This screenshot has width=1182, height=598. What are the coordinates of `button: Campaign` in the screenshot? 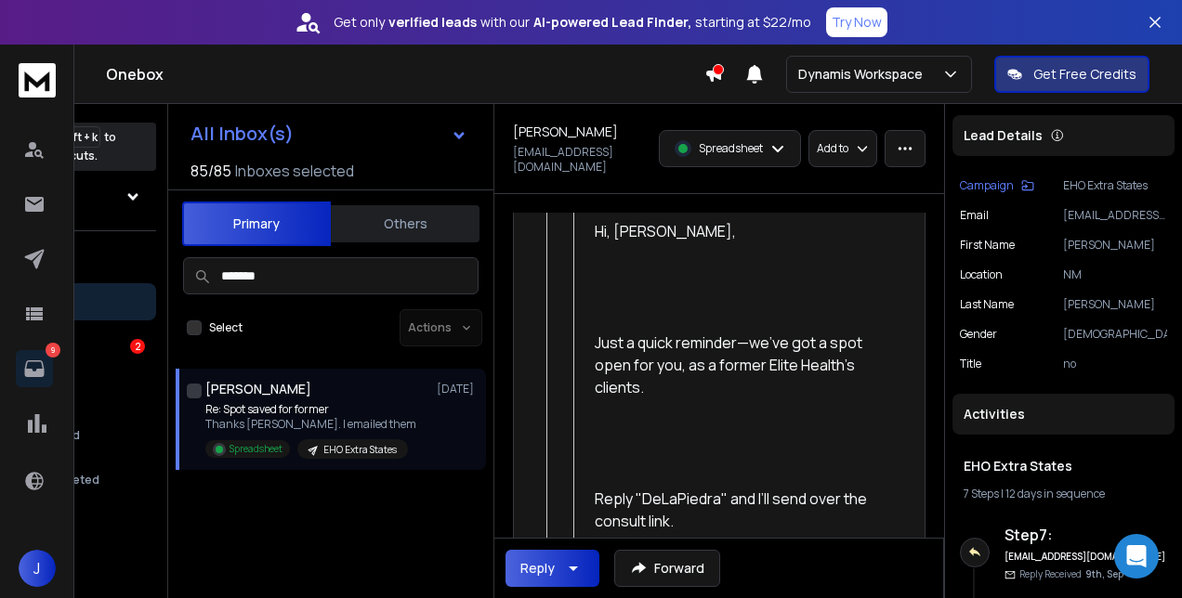 It's located at (997, 186).